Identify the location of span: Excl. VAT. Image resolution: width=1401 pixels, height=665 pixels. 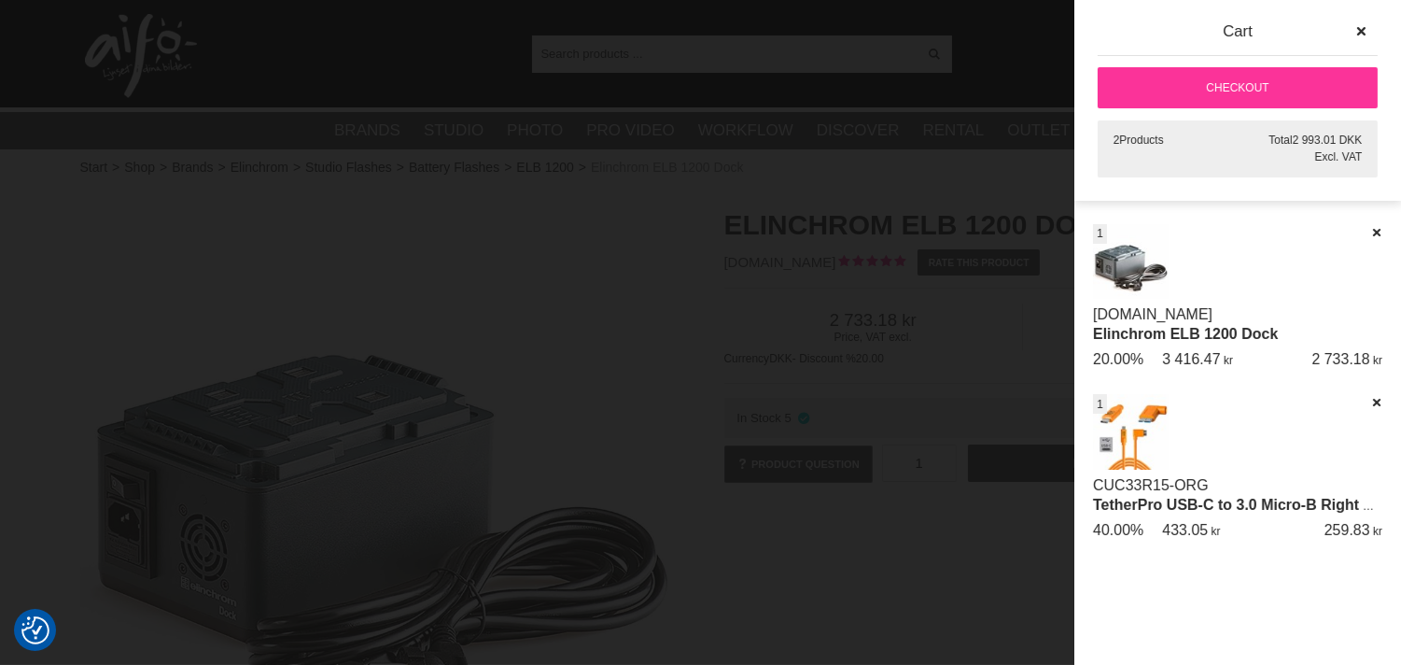
(1338, 157).